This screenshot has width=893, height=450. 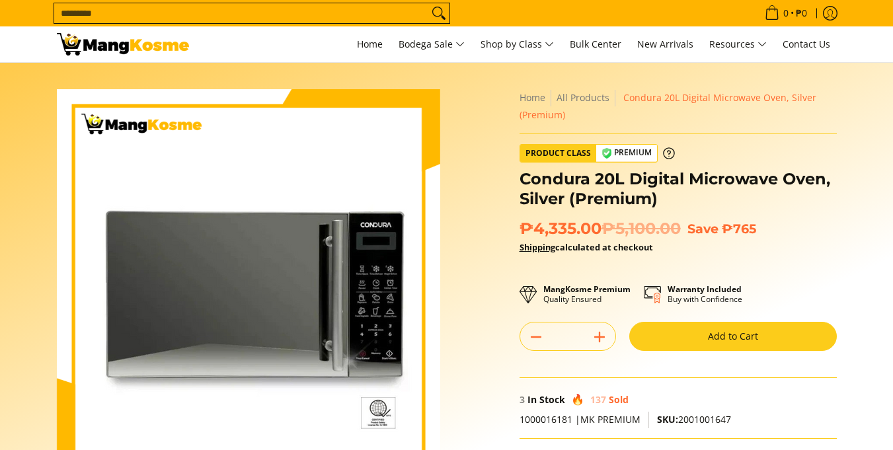 I want to click on a: Product Class Premium, so click(x=597, y=153).